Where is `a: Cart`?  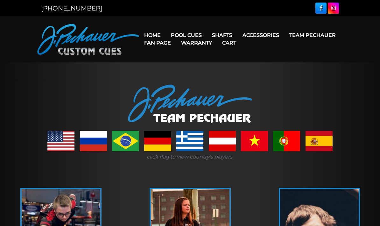
a: Cart is located at coordinates (229, 43).